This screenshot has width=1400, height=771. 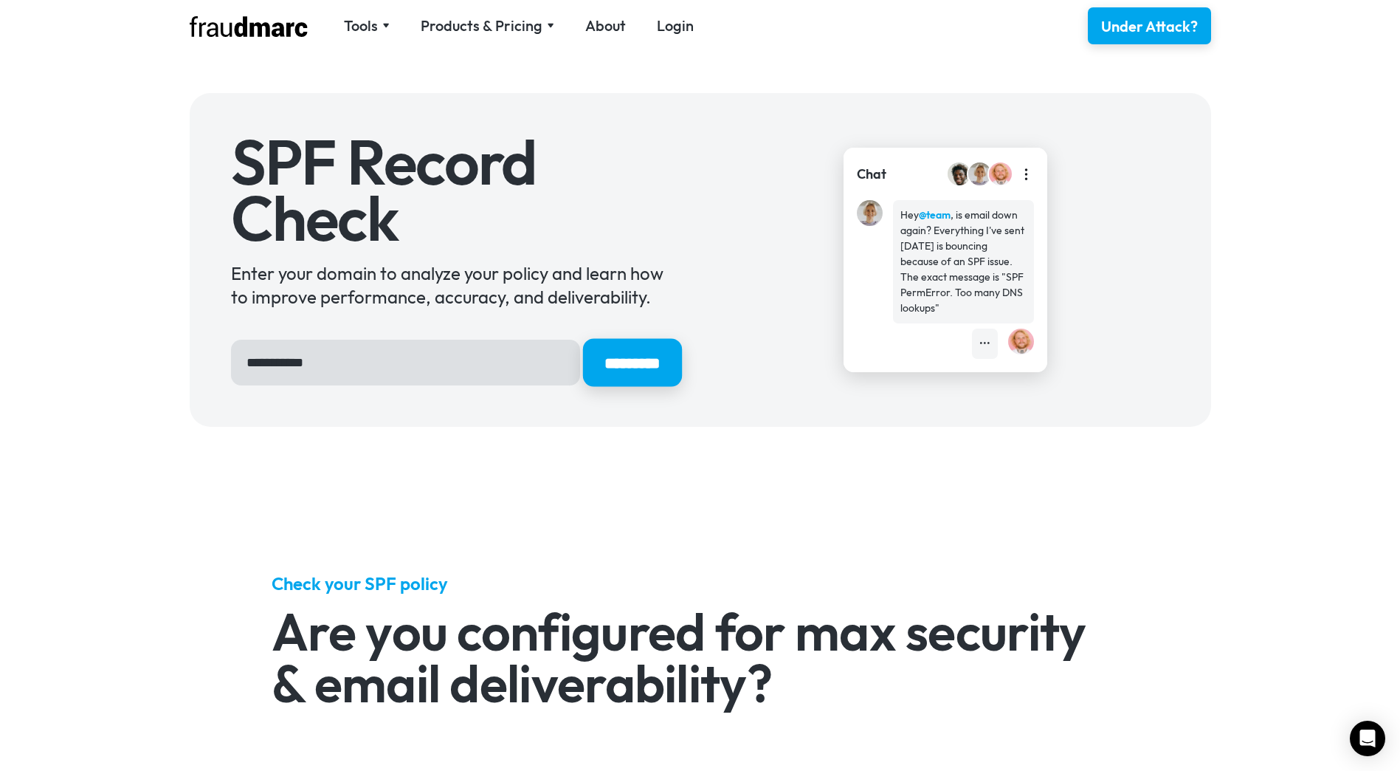 I want to click on div: Open Intercom Messenger, so click(x=1368, y=738).